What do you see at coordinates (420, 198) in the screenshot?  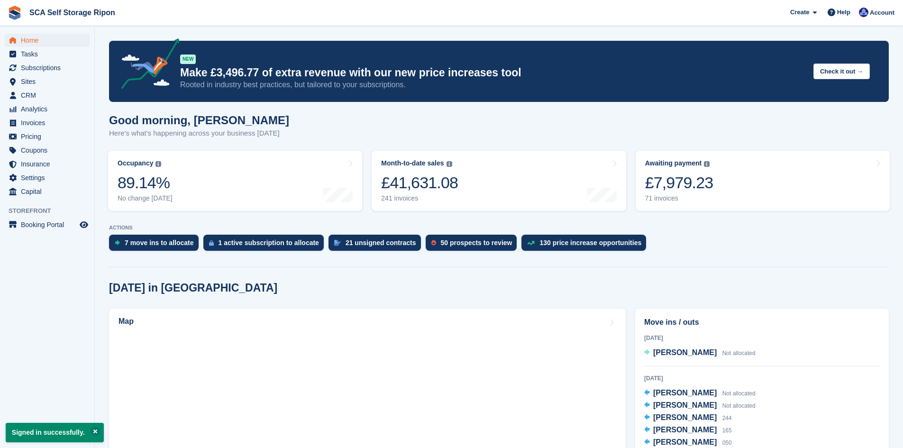 I see `div: 241 invoices` at bounding box center [420, 198].